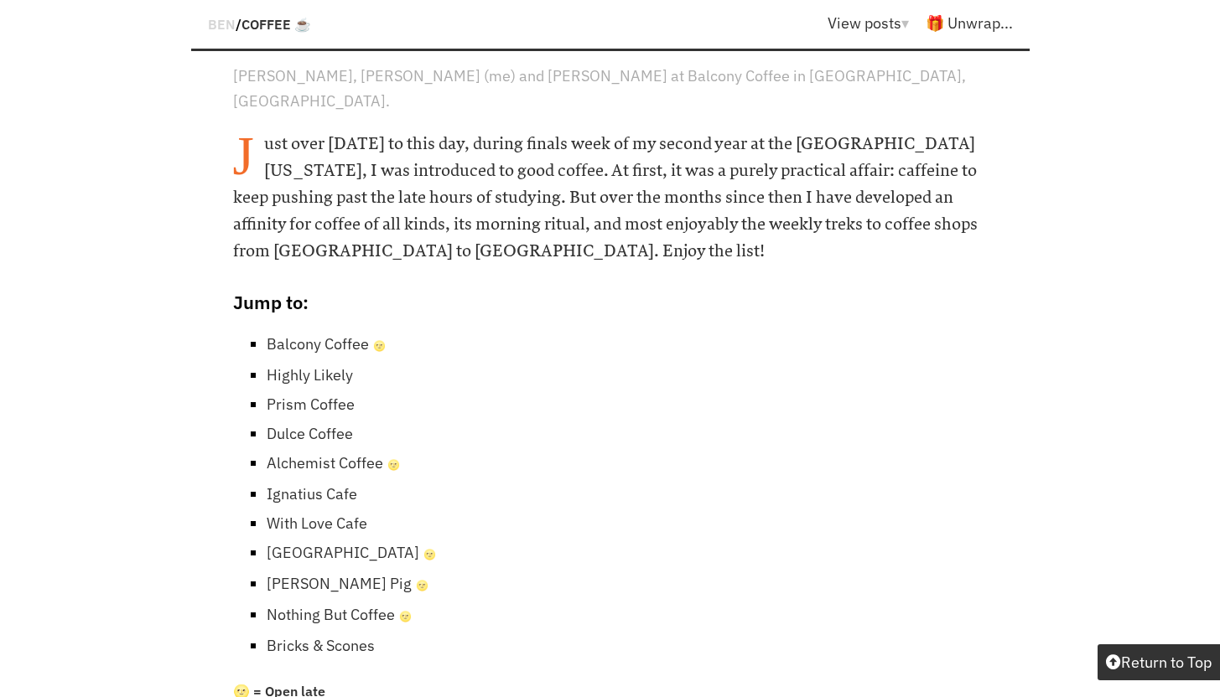 This screenshot has width=1220, height=697. What do you see at coordinates (312, 494) in the screenshot?
I see `a: Ignatius Cafe` at bounding box center [312, 494].